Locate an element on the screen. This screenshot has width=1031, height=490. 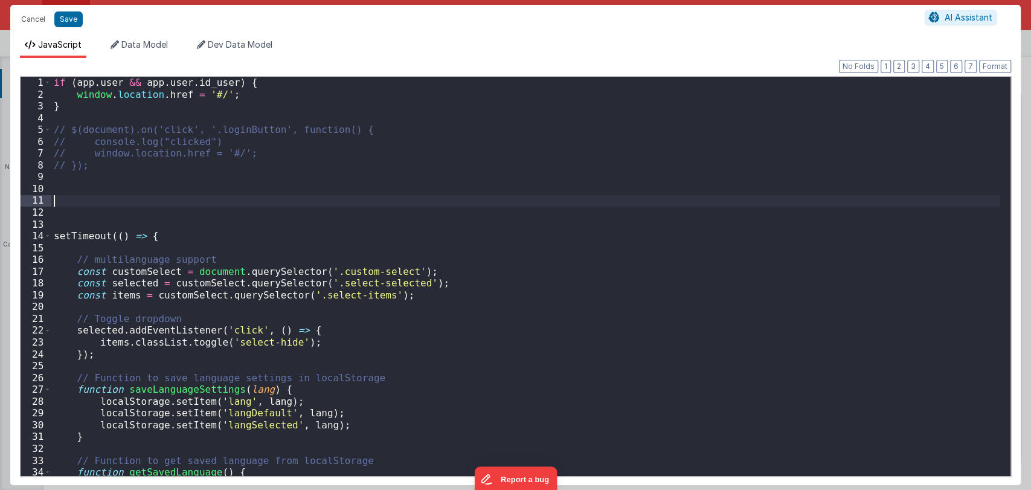
div: 12 is located at coordinates (36, 213).